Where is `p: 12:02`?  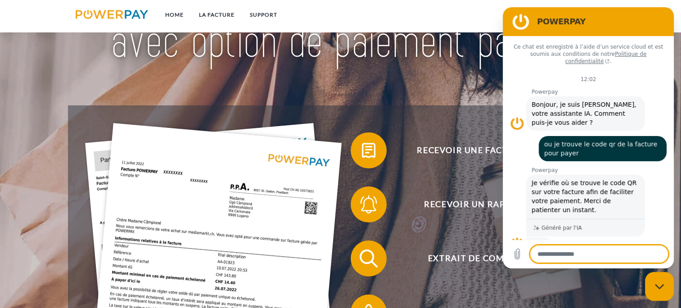
p: 12:02 is located at coordinates (85, 72).